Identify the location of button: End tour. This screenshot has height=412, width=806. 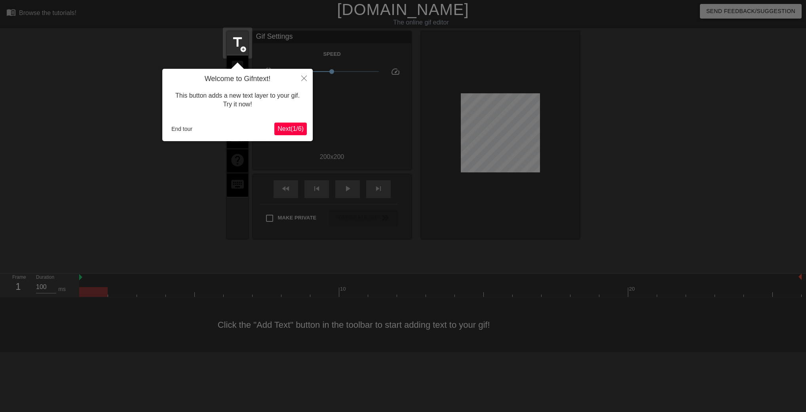
(182, 129).